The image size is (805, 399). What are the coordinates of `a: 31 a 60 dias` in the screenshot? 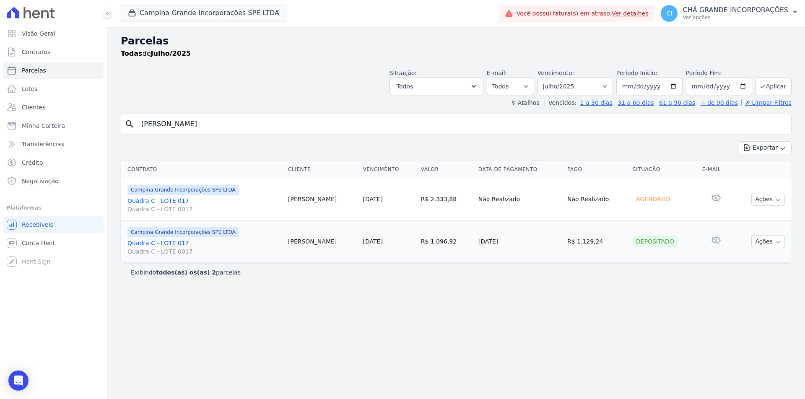 It's located at (636, 103).